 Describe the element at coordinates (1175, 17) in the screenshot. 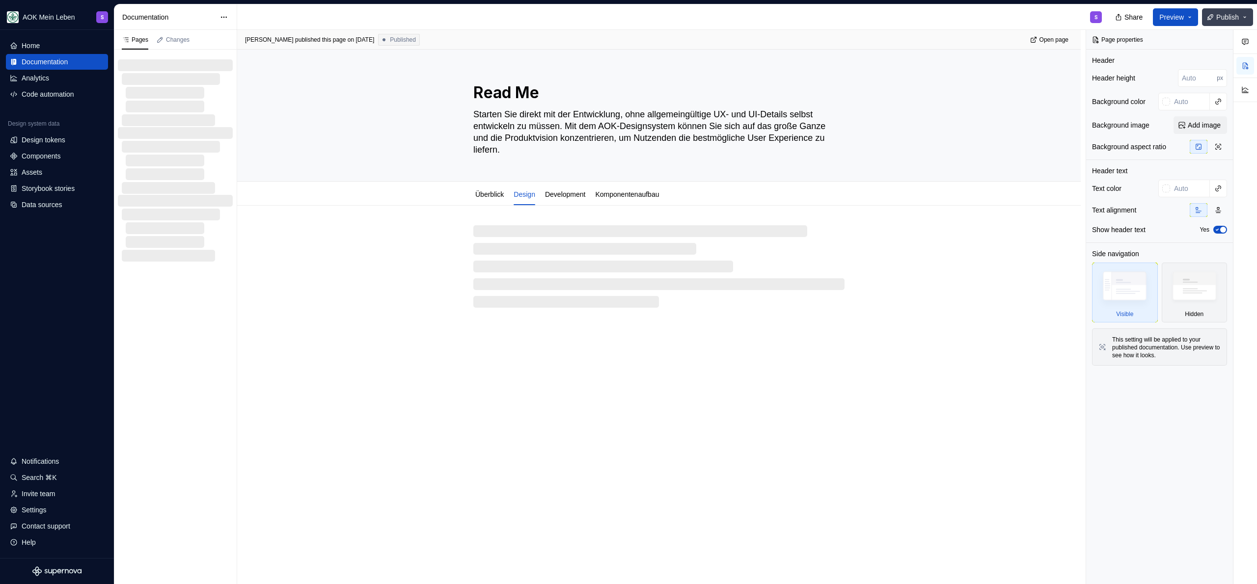

I see `button: Preview` at that location.